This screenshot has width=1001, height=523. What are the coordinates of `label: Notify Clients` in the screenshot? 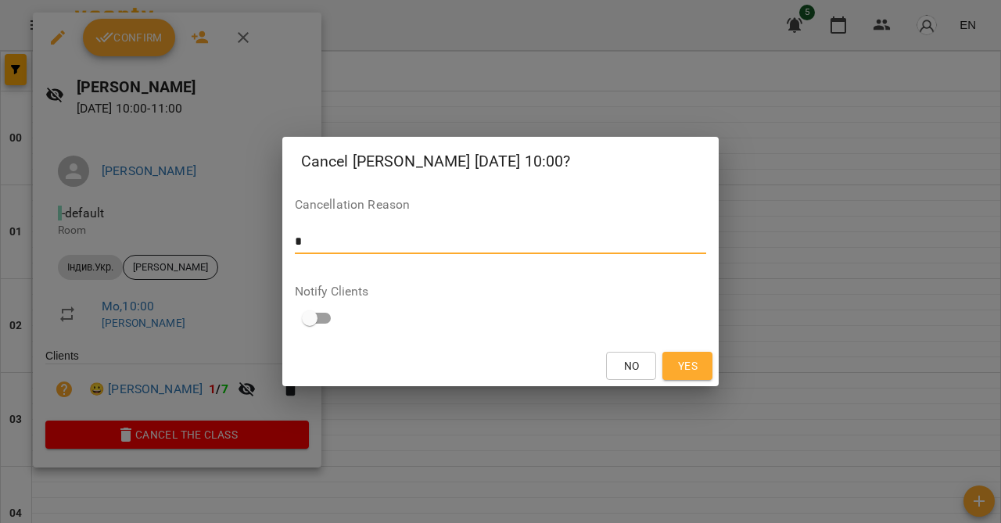 It's located at (501, 292).